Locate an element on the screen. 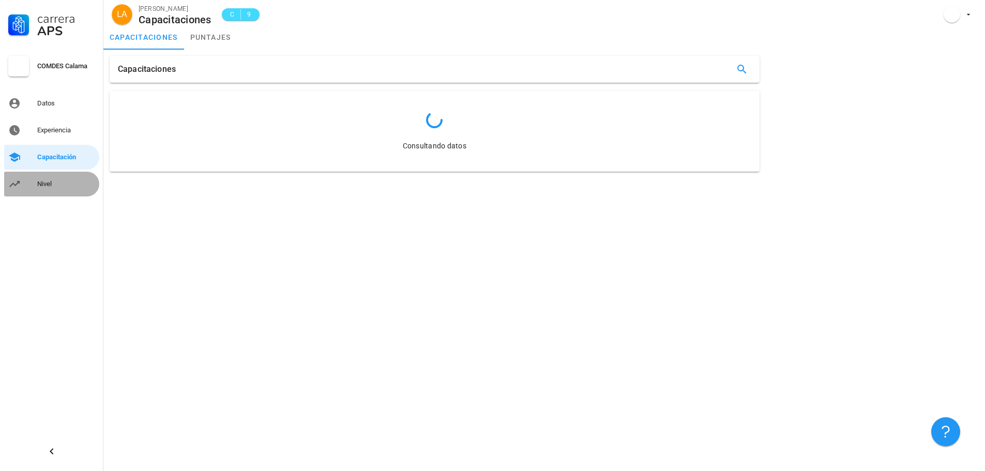  span: LA is located at coordinates (122, 14).